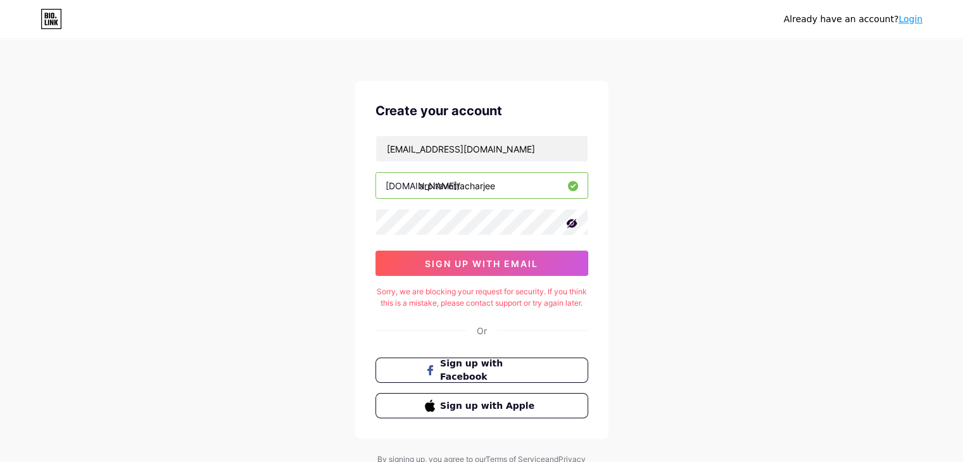 This screenshot has width=963, height=462. Describe the element at coordinates (482, 298) in the screenshot. I see `div: Sorry, we are blocking your request for security. If you think this is a mistake, please contact ...` at that location.